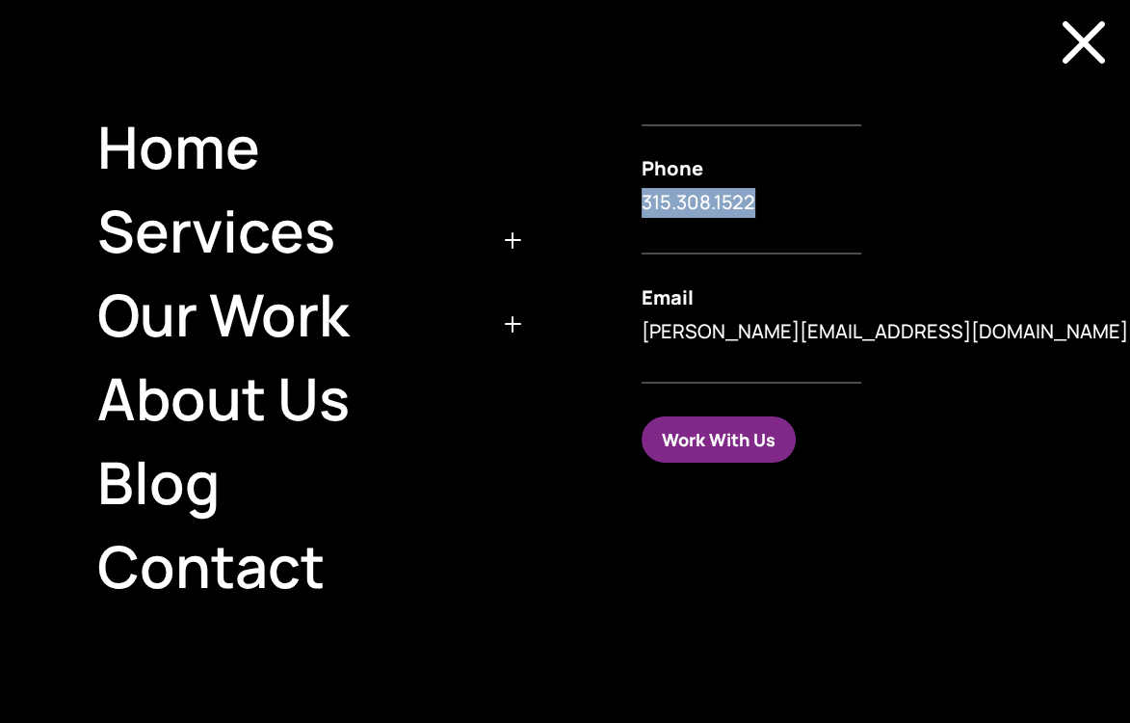 This screenshot has width=1130, height=723. Describe the element at coordinates (885, 173) in the screenshot. I see `h4: Phone` at that location.